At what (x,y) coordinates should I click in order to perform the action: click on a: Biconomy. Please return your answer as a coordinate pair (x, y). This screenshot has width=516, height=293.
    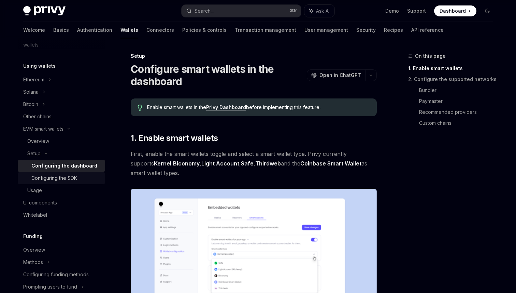
    Looking at the image, I should click on (186, 163).